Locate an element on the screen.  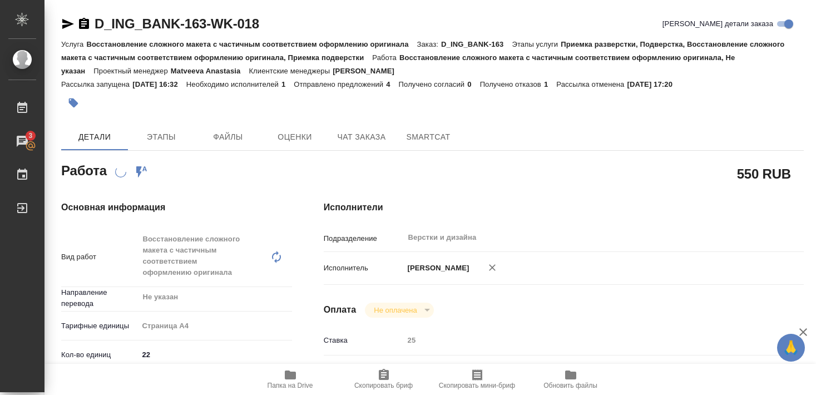
button: Обновить файлы is located at coordinates (571, 379).